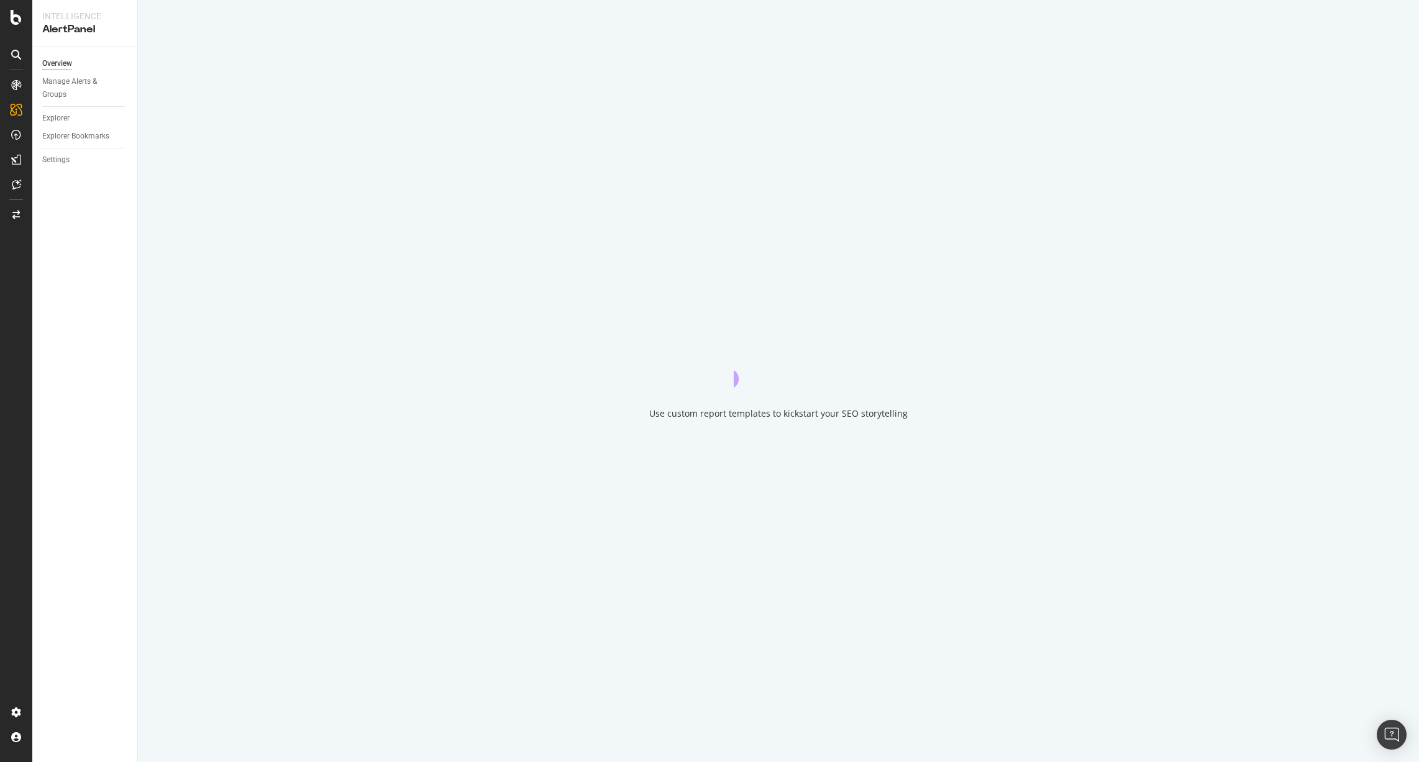 The width and height of the screenshot is (1419, 762). Describe the element at coordinates (85, 29) in the screenshot. I see `div: AlertPanel` at that location.